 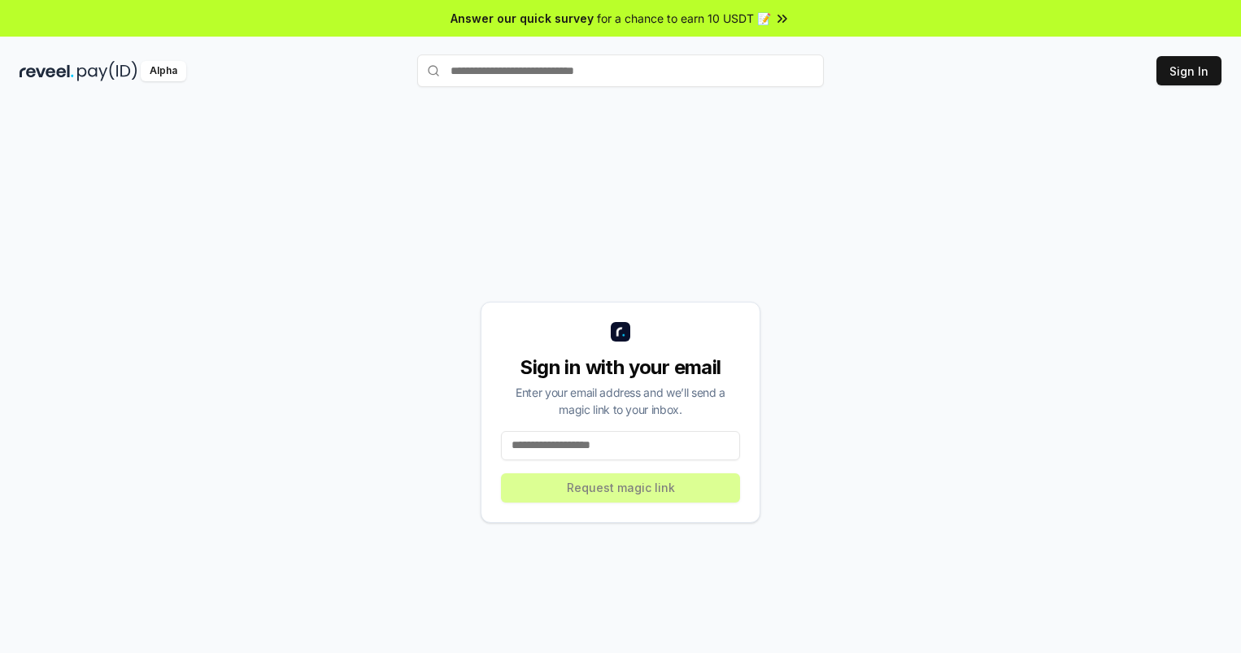 I want to click on span: for a chance to earn 10 USDT 📝, so click(x=684, y=18).